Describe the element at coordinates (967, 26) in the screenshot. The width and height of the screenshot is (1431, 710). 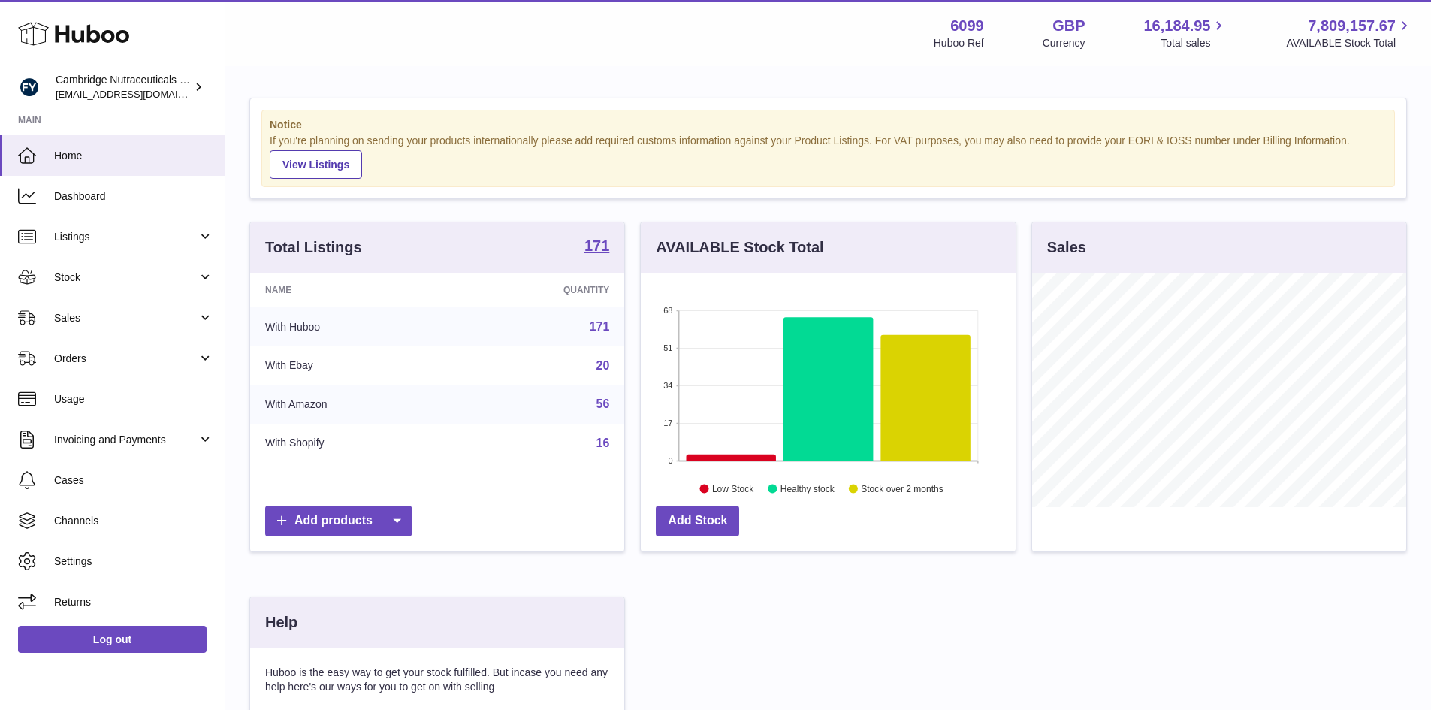
I see `strong: 6099` at that location.